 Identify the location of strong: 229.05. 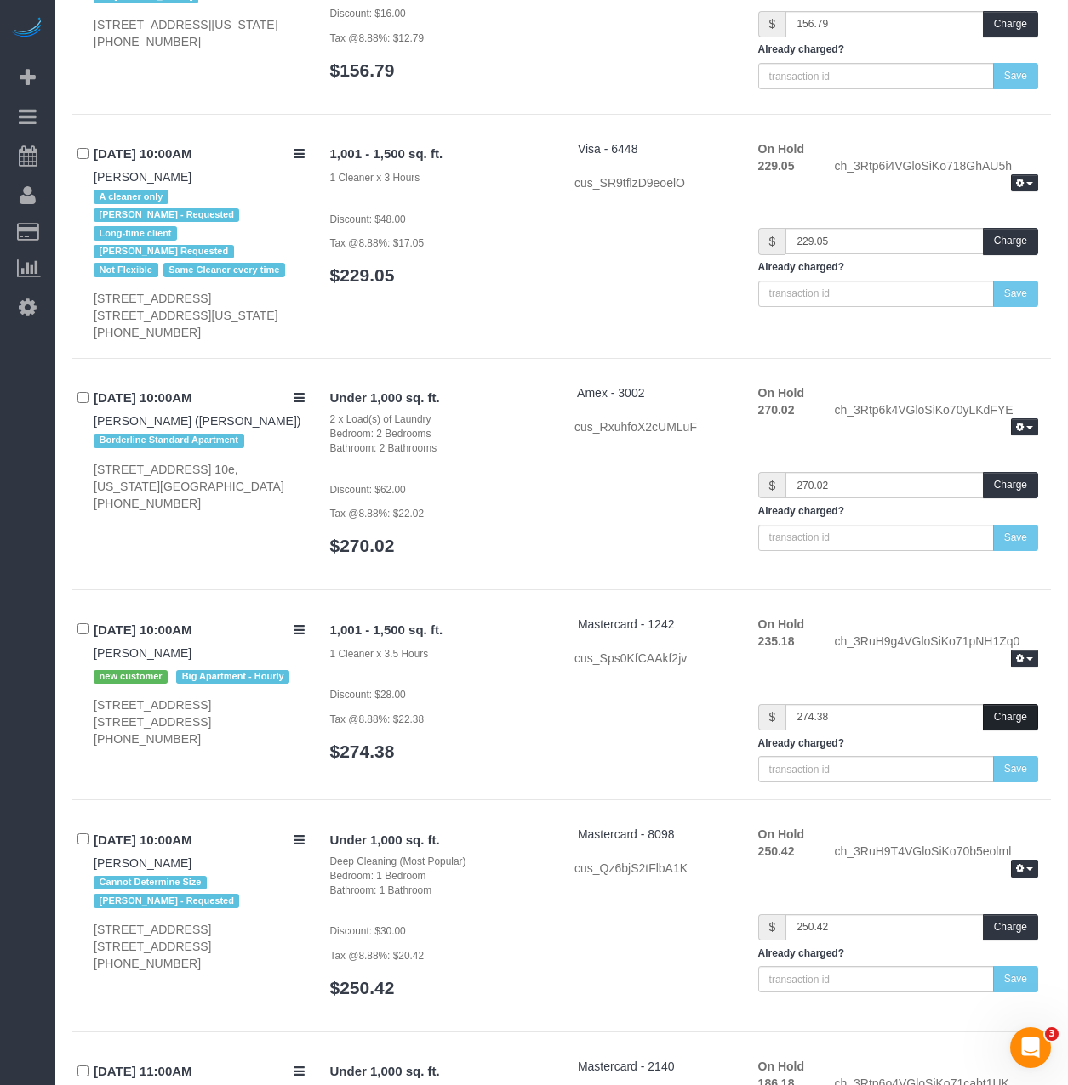
(776, 166).